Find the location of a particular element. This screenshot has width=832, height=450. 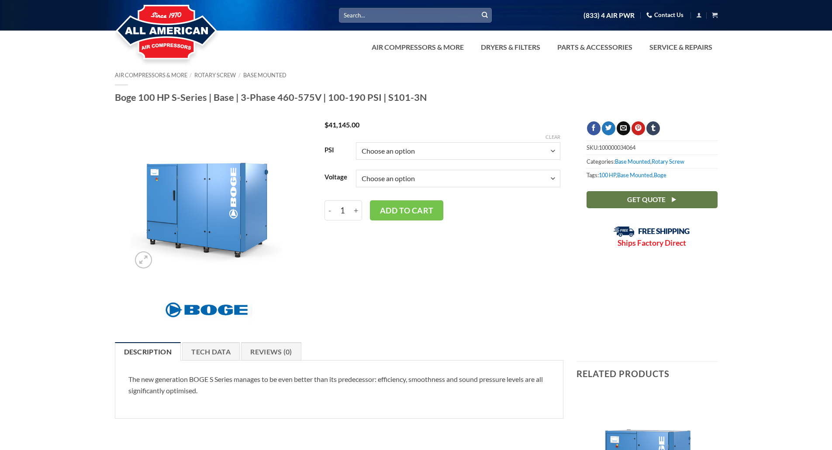

img: Free Shipping is located at coordinates (652, 231).